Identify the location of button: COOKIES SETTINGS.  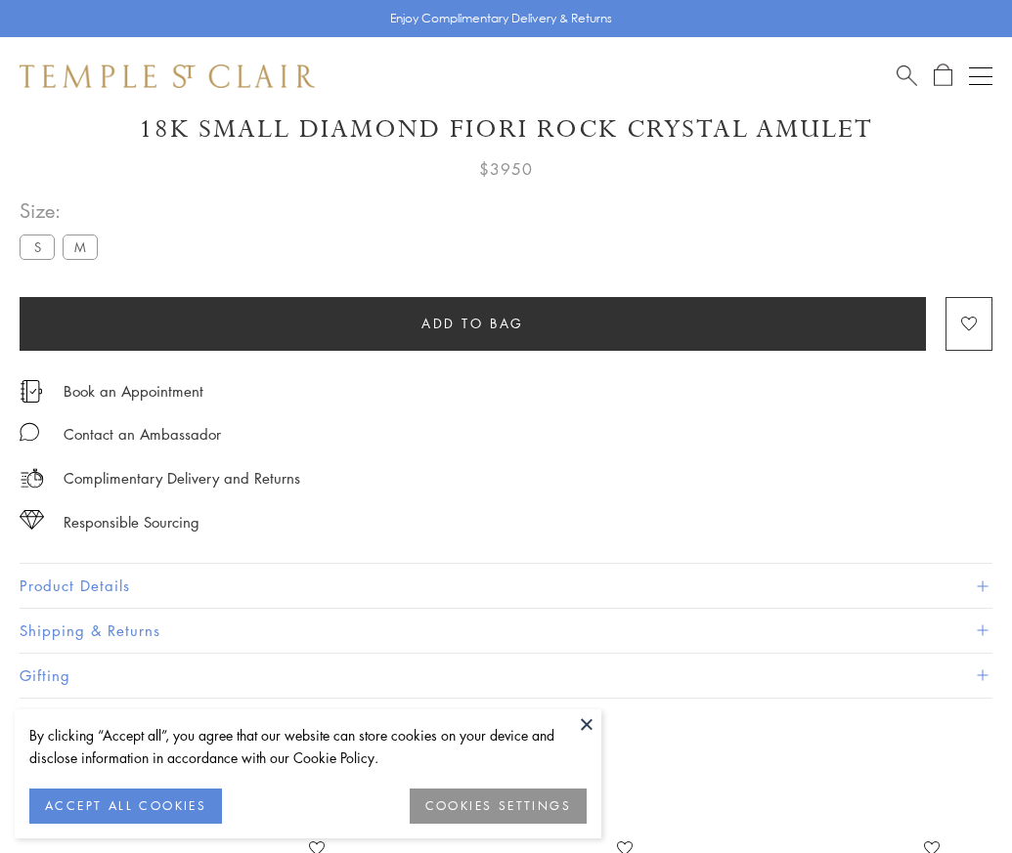
(498, 807).